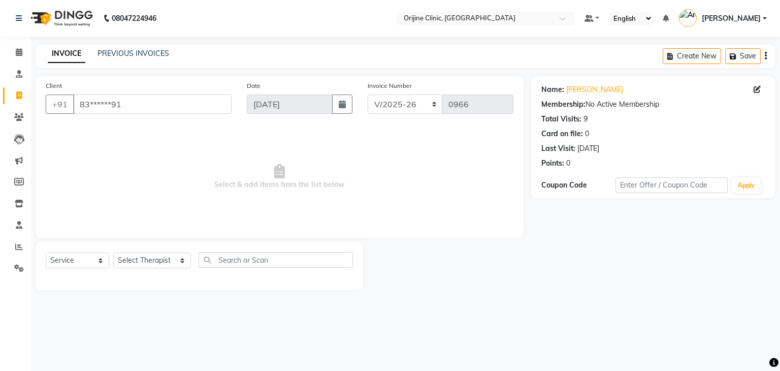 This screenshot has width=780, height=371. What do you see at coordinates (562, 133) in the screenshot?
I see `div: Card on file:` at bounding box center [562, 133].